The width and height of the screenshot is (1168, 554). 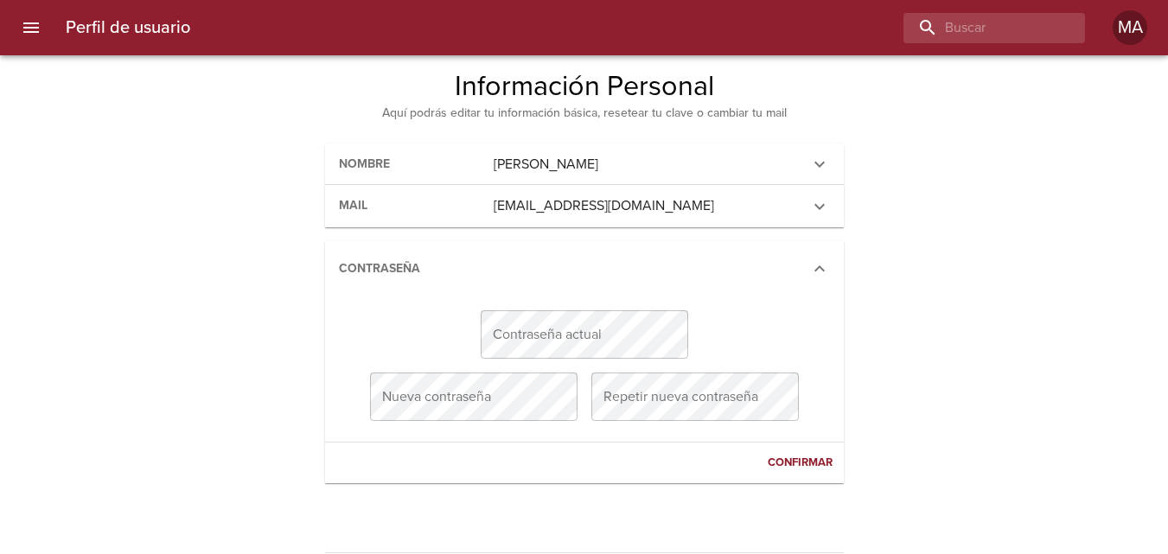 I want to click on input: buscar, so click(x=980, y=28).